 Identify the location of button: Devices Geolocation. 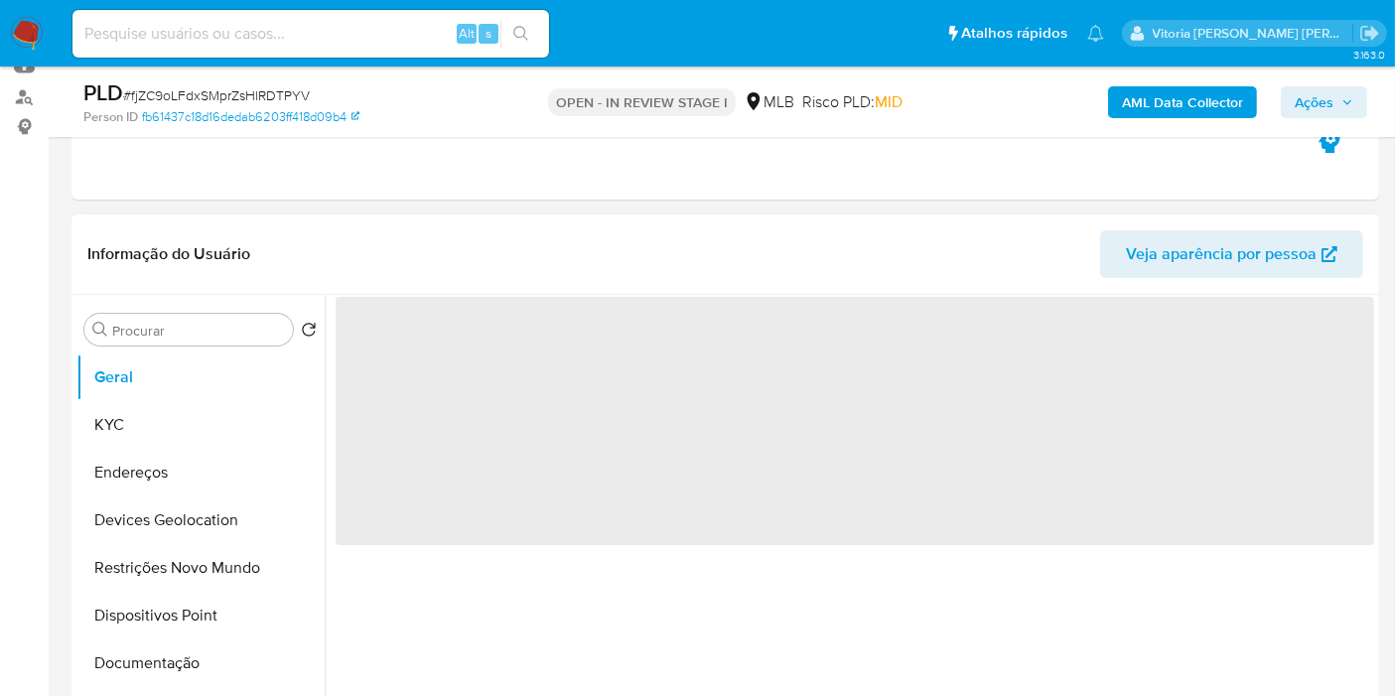
(201, 520).